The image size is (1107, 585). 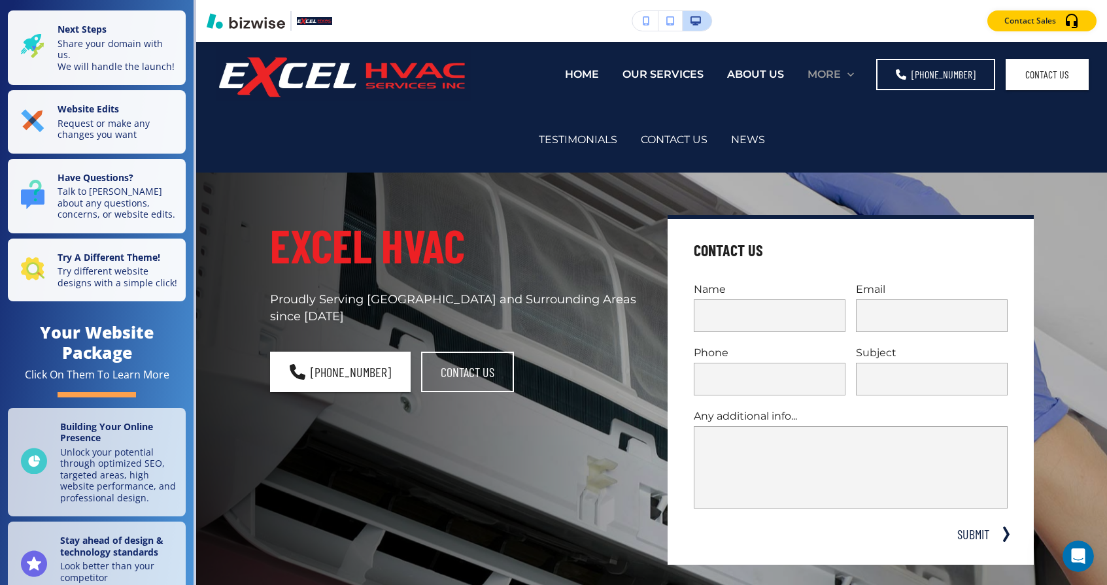 I want to click on p: OUR SERVICES, so click(x=663, y=74).